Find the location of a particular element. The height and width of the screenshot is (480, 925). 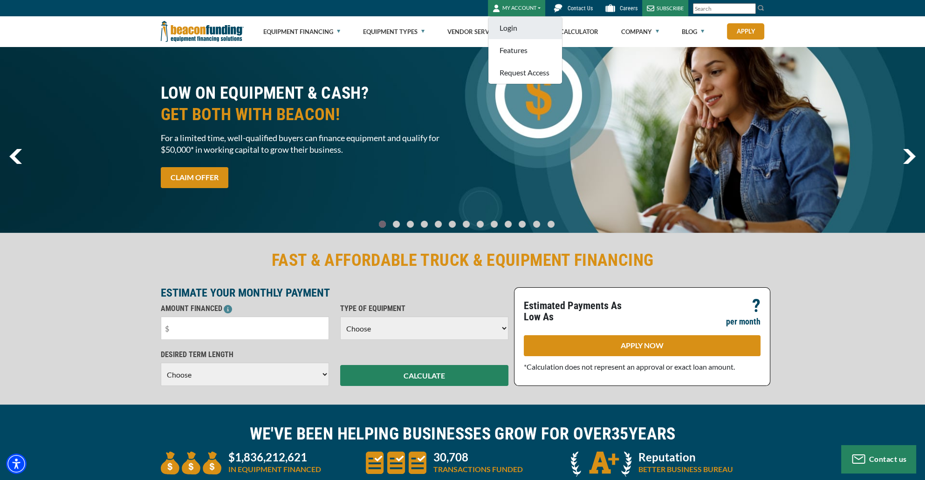

a: Go To Slide 2 is located at coordinates (410, 224).